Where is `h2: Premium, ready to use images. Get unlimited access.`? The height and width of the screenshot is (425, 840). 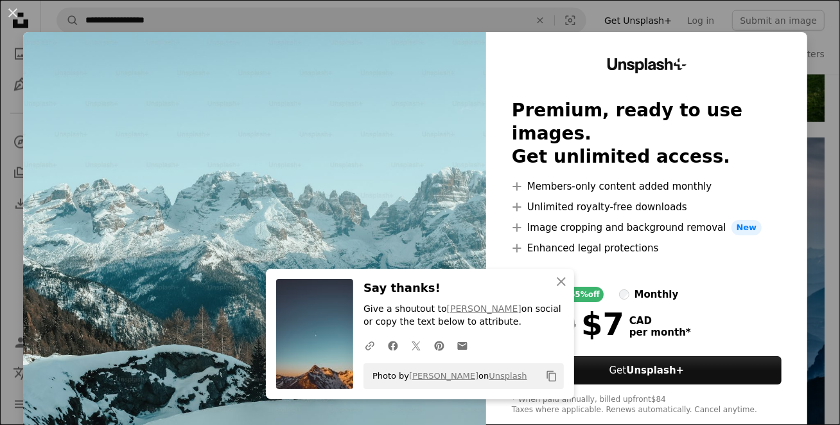 h2: Premium, ready to use images. Get unlimited access. is located at coordinates (647, 134).